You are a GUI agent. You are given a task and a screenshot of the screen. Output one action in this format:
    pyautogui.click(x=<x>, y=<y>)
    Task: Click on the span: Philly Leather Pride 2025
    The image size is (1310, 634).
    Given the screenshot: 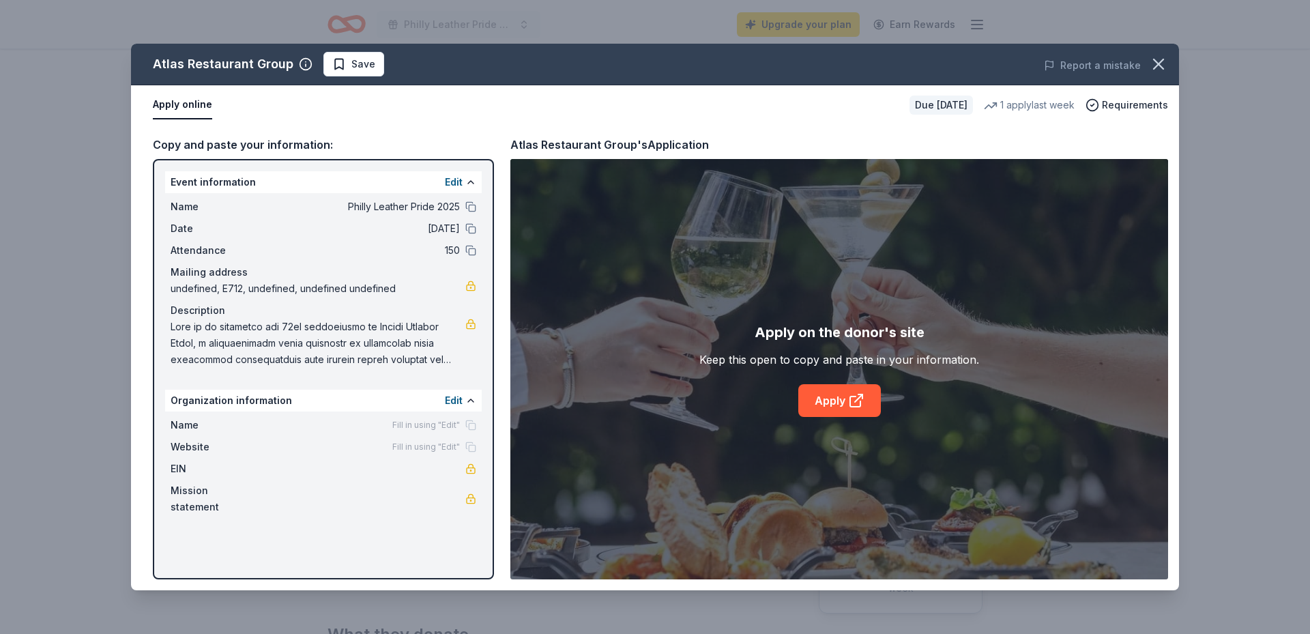 What is the action you would take?
    pyautogui.click(x=361, y=207)
    